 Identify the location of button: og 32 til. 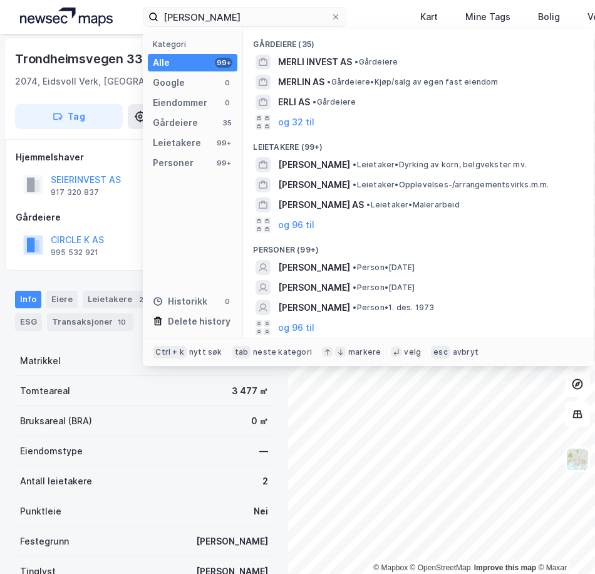
(296, 122).